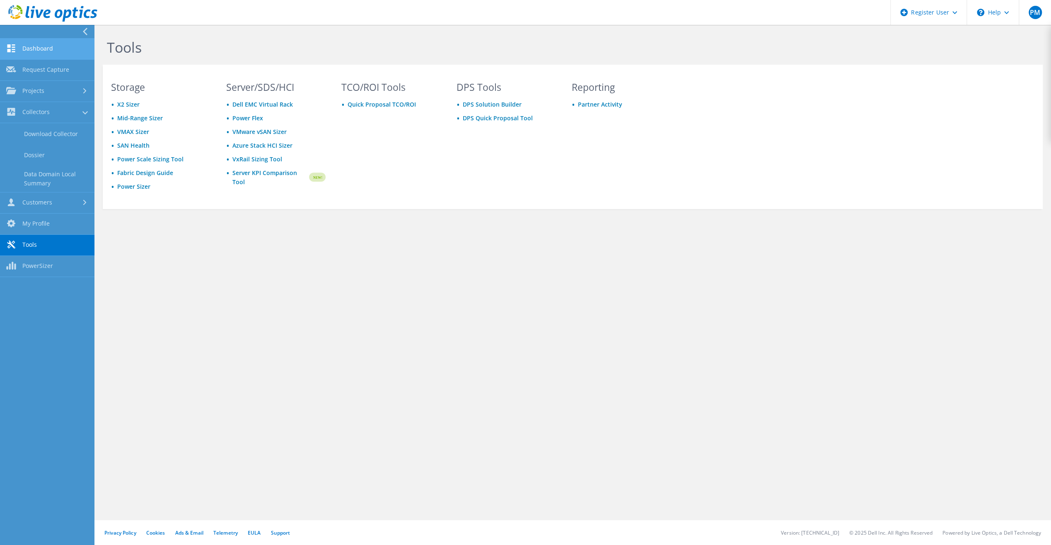 Image resolution: width=1051 pixels, height=545 pixels. Describe the element at coordinates (120, 532) in the screenshot. I see `a: Privacy Policy` at that location.